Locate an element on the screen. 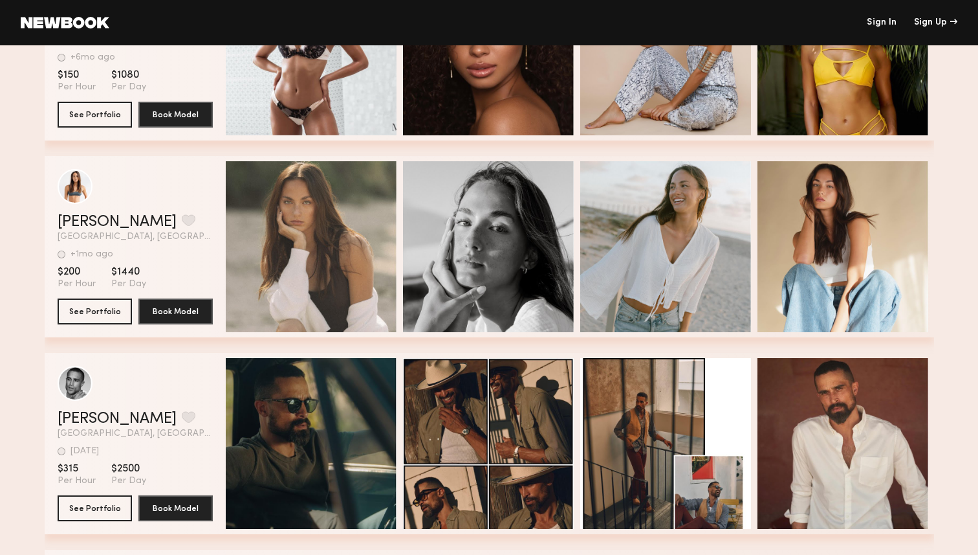  a: Sign In is located at coordinates (882, 23).